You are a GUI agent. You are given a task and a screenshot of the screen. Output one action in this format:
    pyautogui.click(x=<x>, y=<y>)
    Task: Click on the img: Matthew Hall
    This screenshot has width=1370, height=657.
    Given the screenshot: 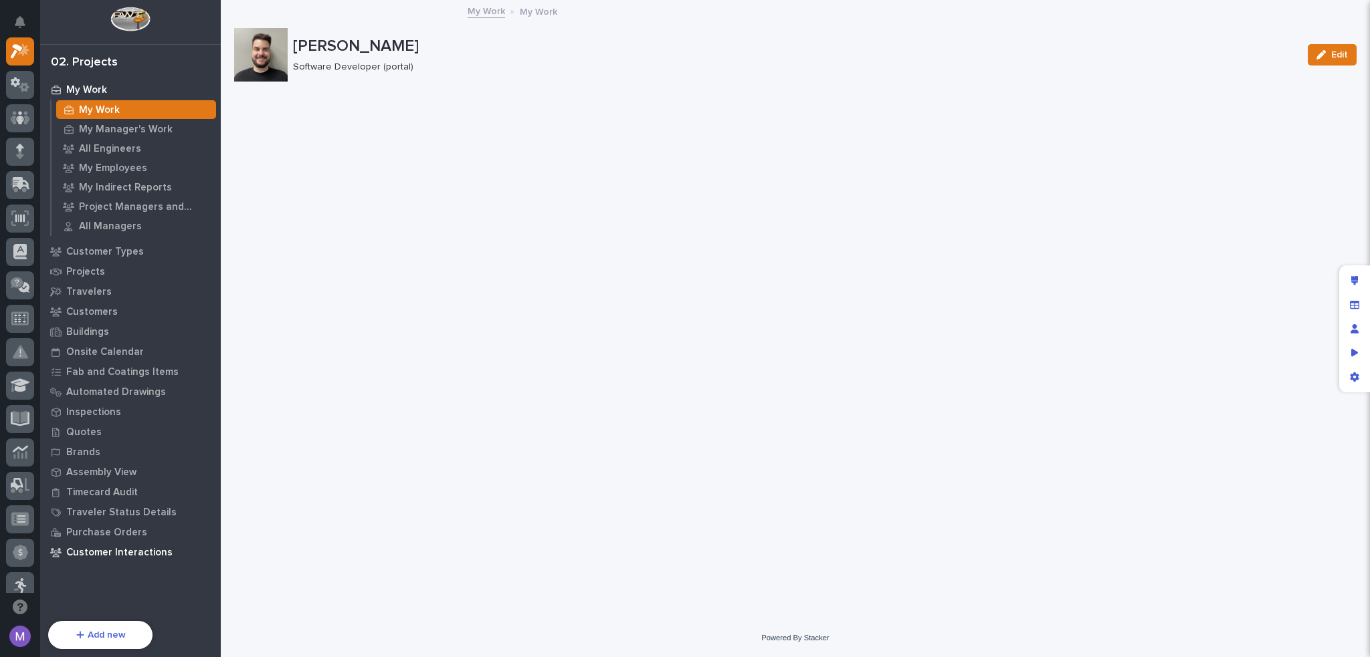 What is the action you would take?
    pyautogui.click(x=24, y=262)
    